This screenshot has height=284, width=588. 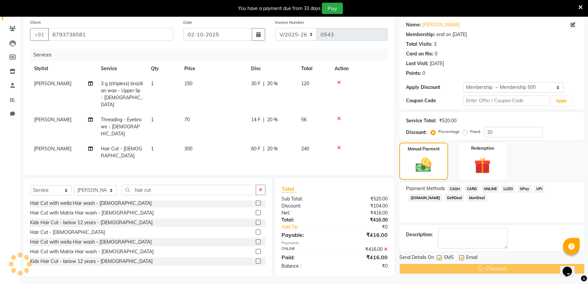 I want to click on span: 300, so click(x=188, y=149).